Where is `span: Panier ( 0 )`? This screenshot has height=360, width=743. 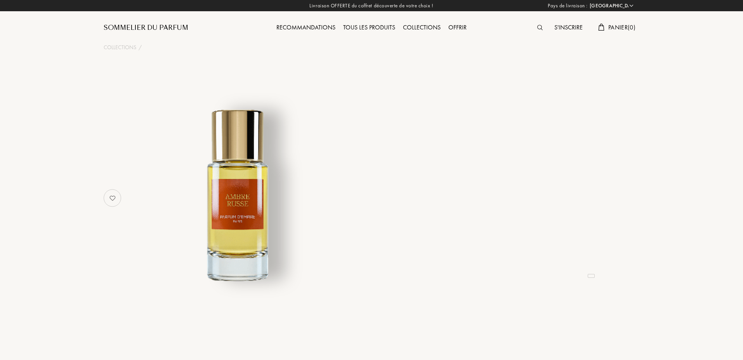
span: Panier ( 0 ) is located at coordinates (622, 27).